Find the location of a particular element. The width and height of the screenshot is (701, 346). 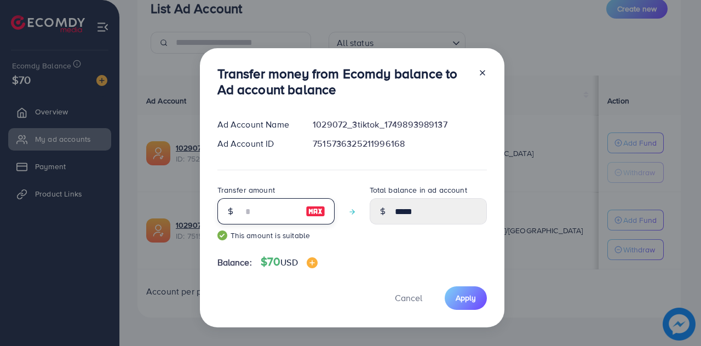

h4: $70 is located at coordinates (289, 262).